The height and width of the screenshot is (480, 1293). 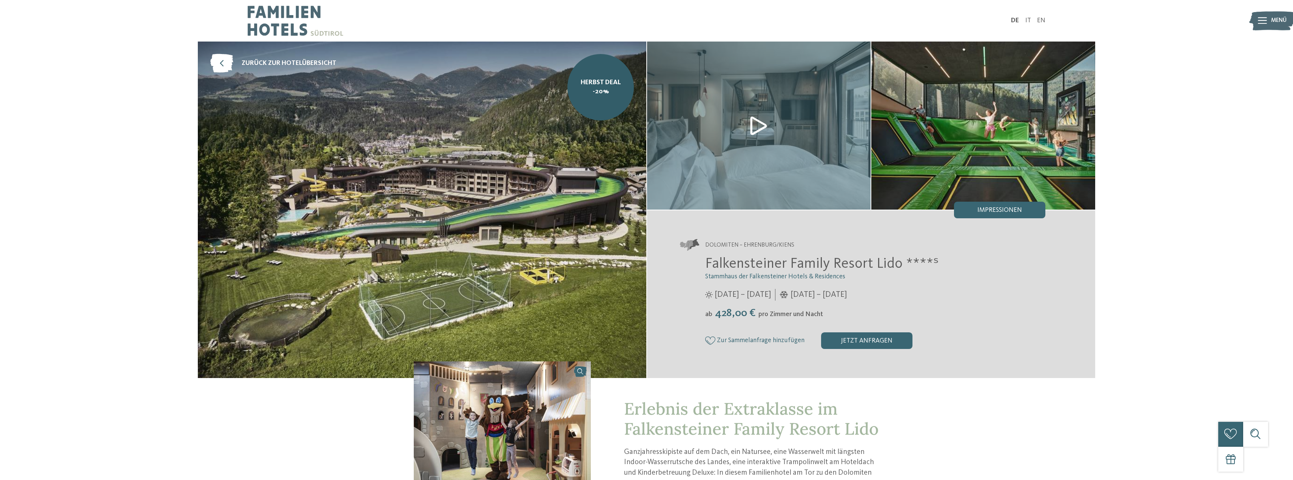 I want to click on a: zurück zur Hotelübersicht, so click(x=273, y=63).